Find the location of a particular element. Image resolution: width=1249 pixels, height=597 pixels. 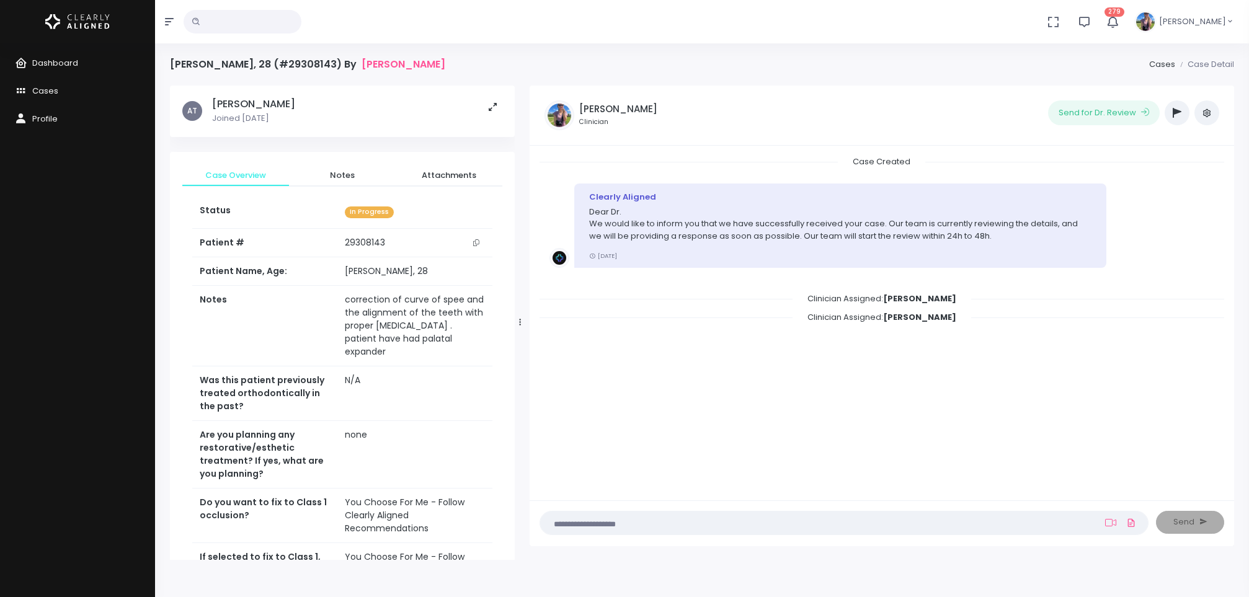

span: In Progress is located at coordinates (369, 212).